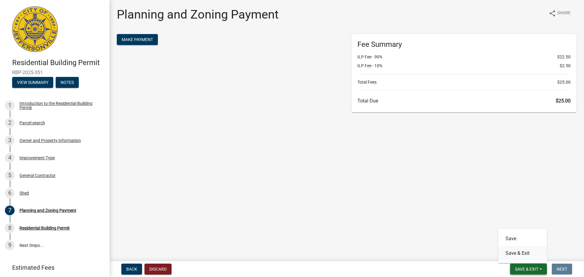 The width and height of the screenshot is (584, 277). Describe the element at coordinates (35, 29) in the screenshot. I see `img: City of Jeffersonville, Indiana` at that location.